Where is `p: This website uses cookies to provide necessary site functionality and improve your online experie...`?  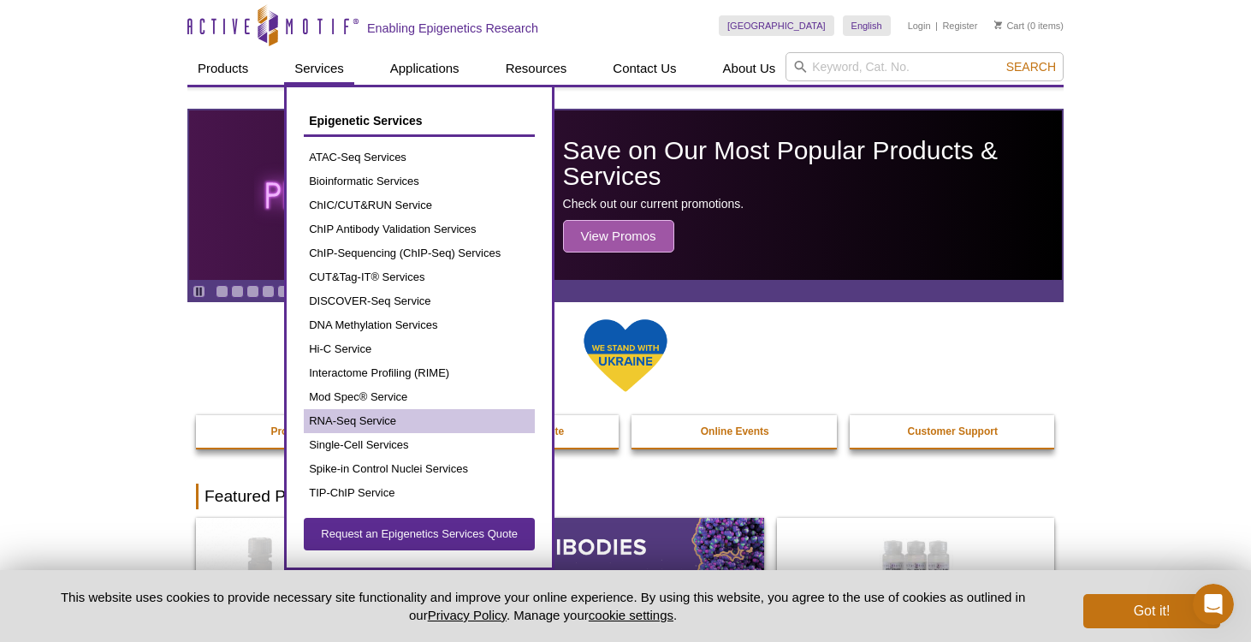
p: This website uses cookies to provide necessary site functionality and improve your online experie... is located at coordinates (542, 606).